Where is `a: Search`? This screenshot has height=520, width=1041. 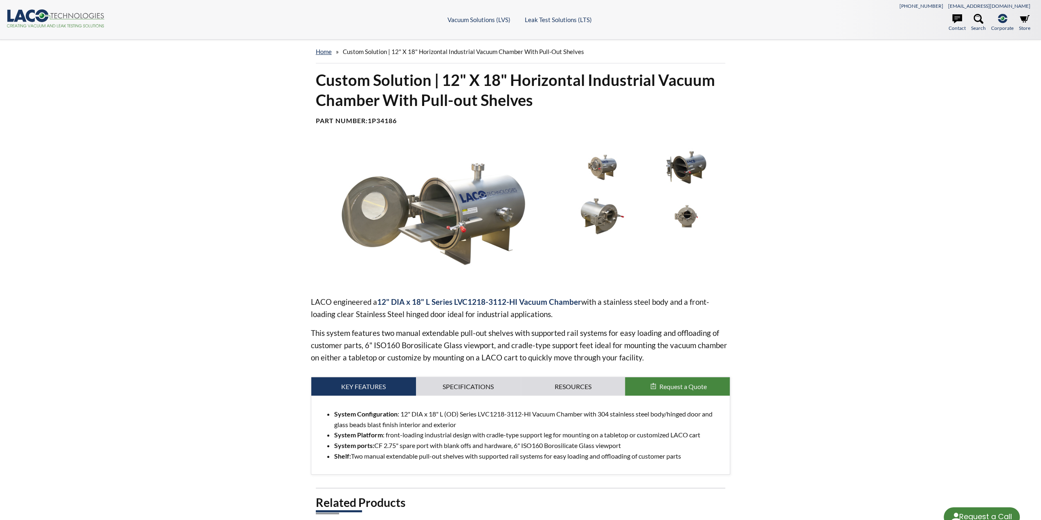
a: Search is located at coordinates (978, 23).